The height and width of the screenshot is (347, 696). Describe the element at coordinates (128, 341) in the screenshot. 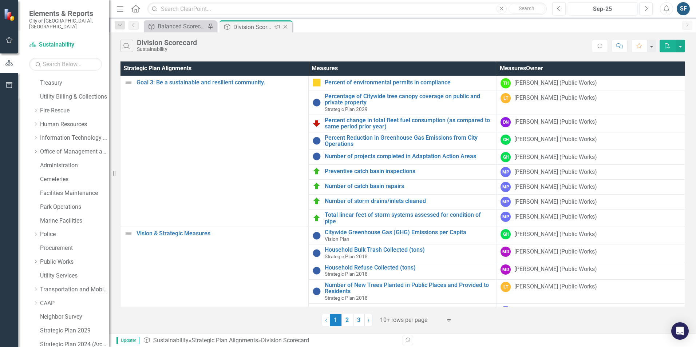

I see `span: Updater` at that location.